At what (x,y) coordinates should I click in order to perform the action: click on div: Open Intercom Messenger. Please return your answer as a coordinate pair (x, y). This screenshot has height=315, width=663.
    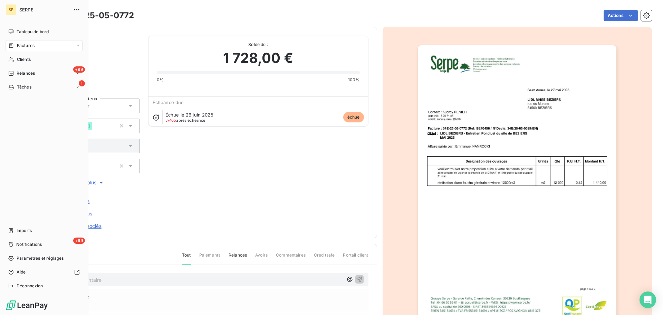
    Looking at the image, I should click on (648, 300).